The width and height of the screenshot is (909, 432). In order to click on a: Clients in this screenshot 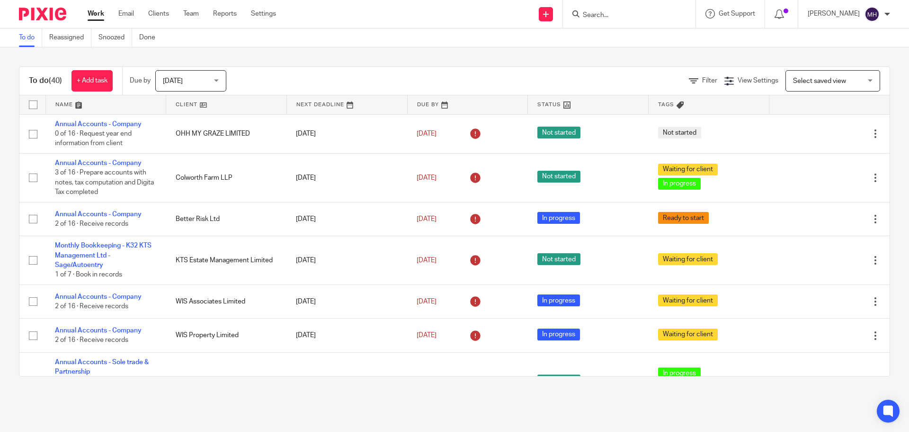, I will do `click(159, 14)`.